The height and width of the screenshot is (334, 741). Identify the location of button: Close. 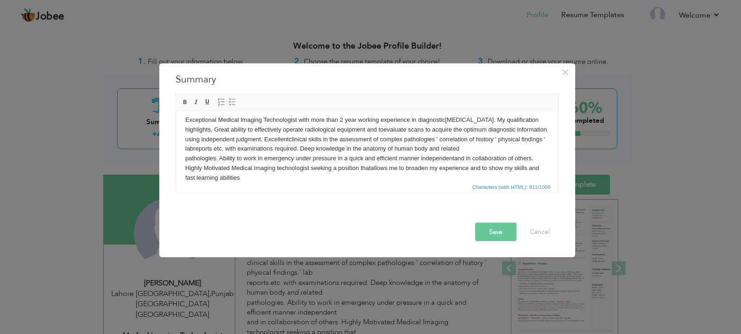
(566, 72).